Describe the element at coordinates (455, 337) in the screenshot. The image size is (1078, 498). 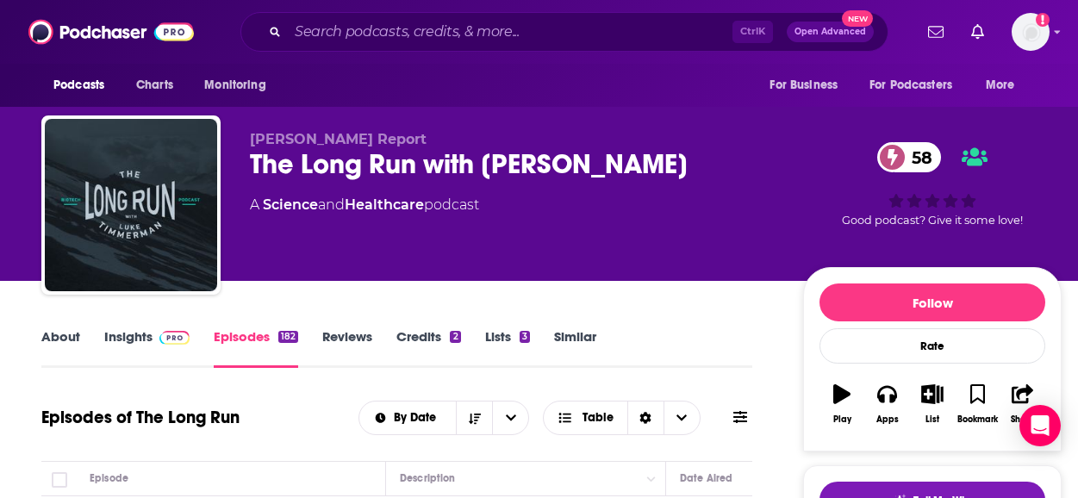
I see `div: 2` at that location.